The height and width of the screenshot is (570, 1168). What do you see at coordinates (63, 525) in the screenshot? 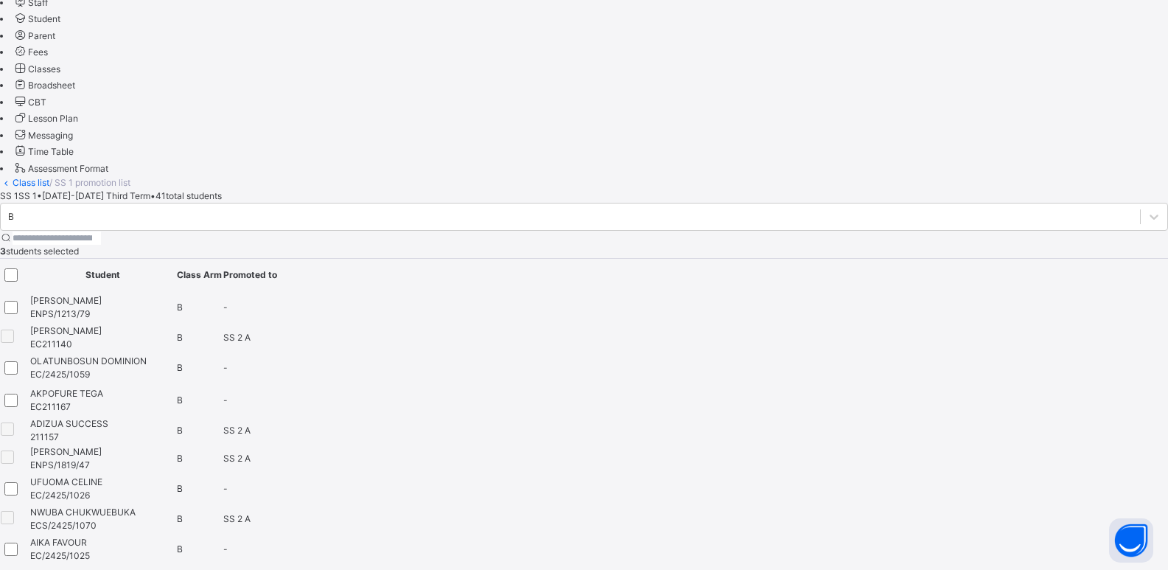
I see `span: ECS/2425/1070` at bounding box center [63, 525].